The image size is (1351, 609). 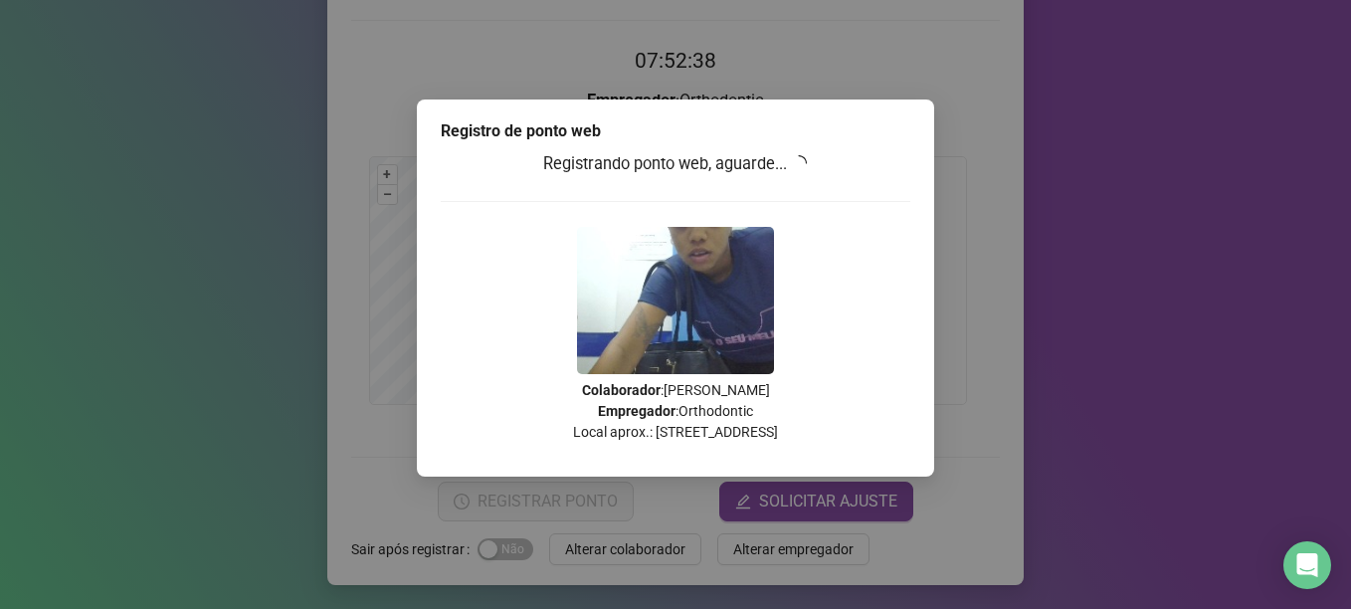 What do you see at coordinates (675, 300) in the screenshot?
I see `img: 2Q==` at bounding box center [675, 300].